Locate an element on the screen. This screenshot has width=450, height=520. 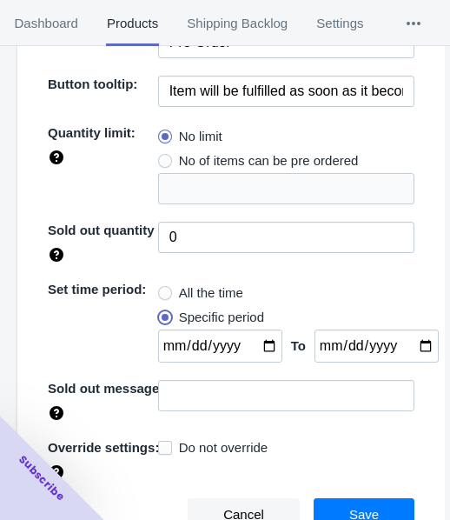
span: All the time is located at coordinates (211, 293).